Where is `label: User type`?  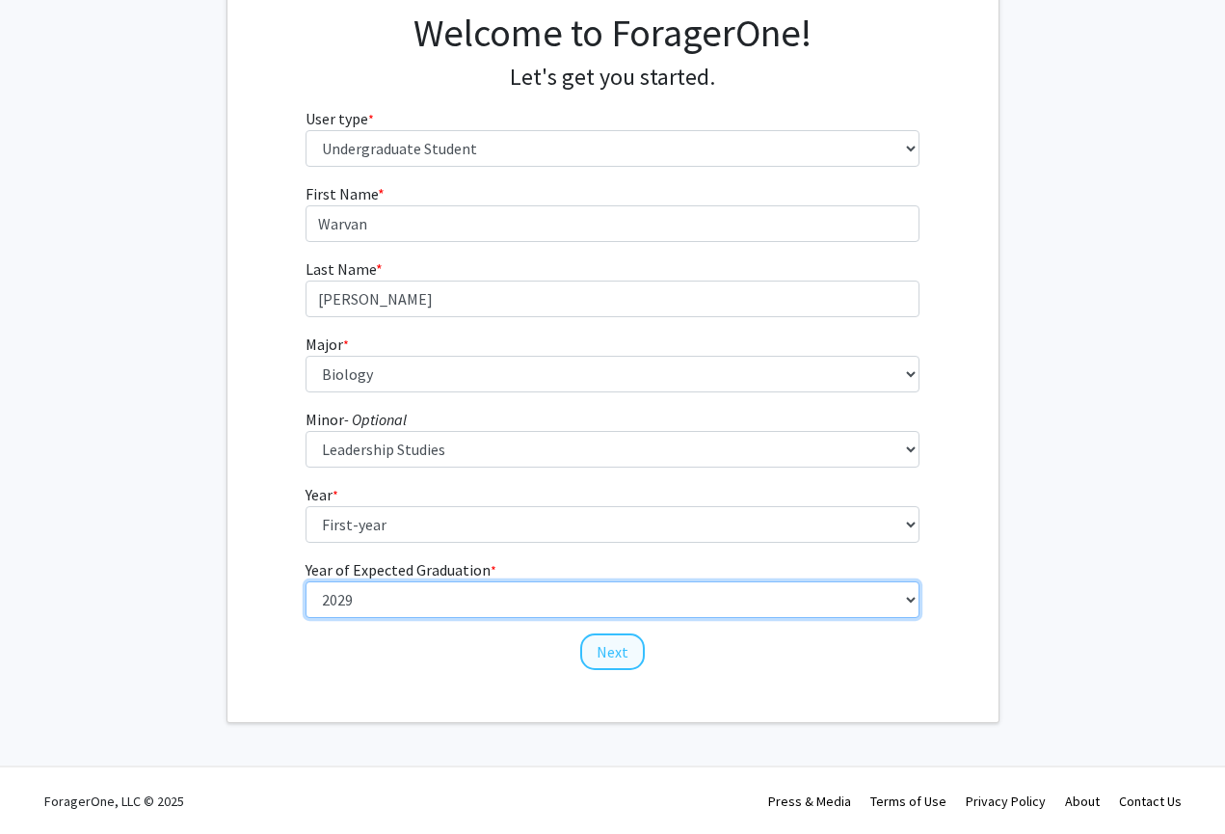 label: User type is located at coordinates (339, 119).